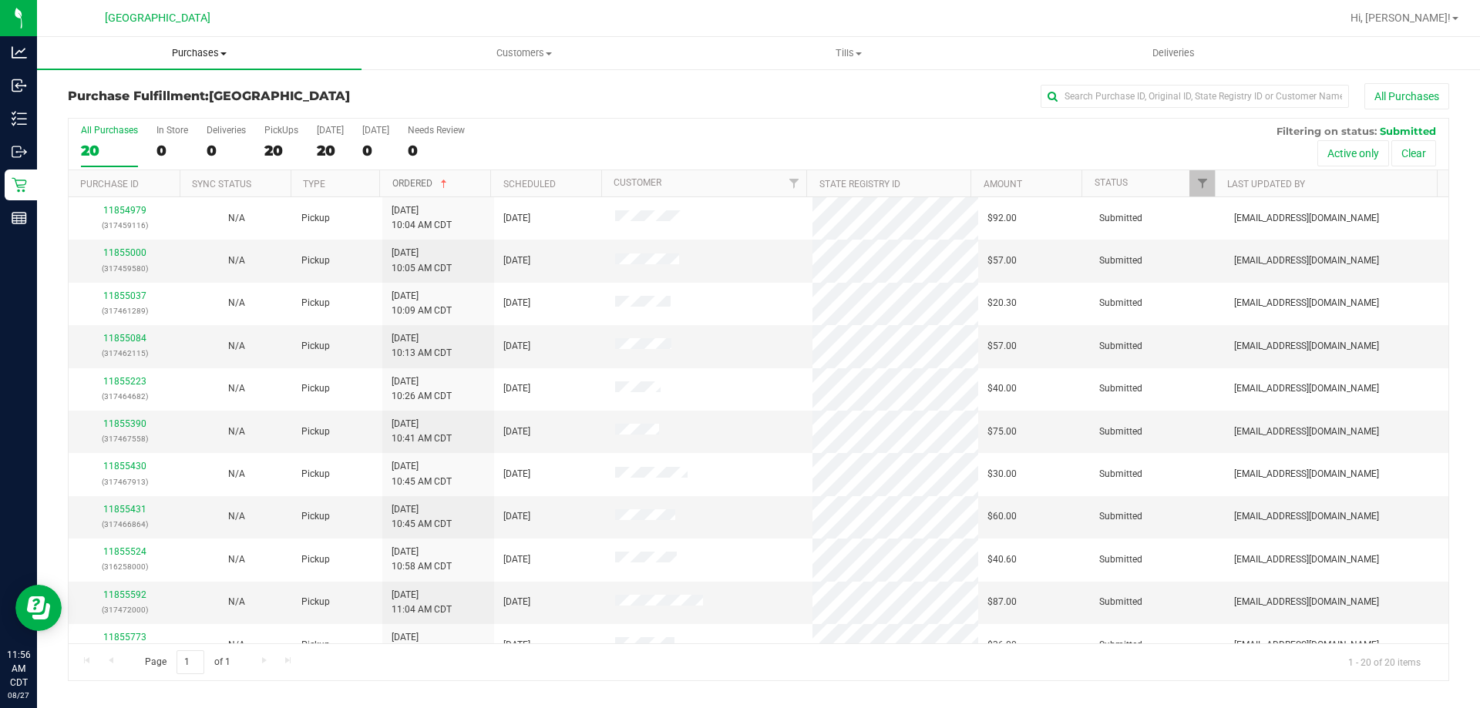 The height and width of the screenshot is (708, 1480). What do you see at coordinates (1002, 602) in the screenshot?
I see `span: $87.00` at bounding box center [1002, 602].